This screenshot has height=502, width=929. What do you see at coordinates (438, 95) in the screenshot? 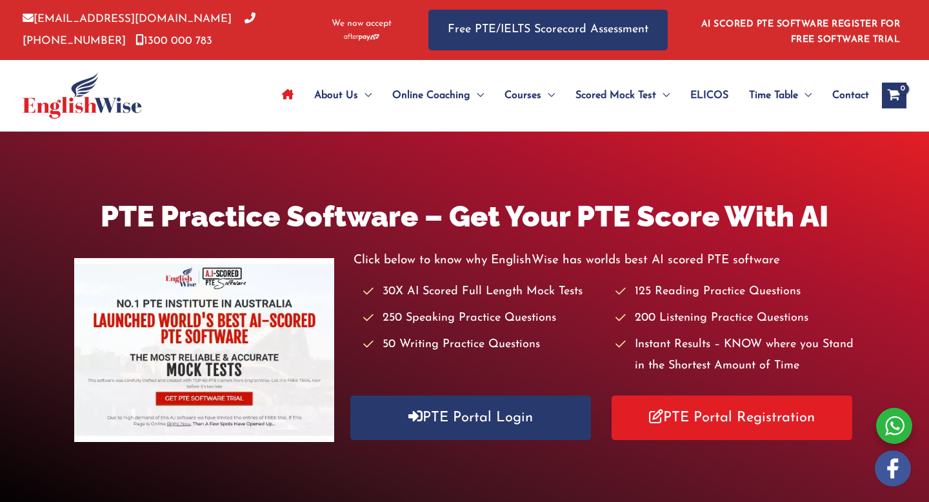
I see `a: Online CoachingMenu Toggle` at bounding box center [438, 95].